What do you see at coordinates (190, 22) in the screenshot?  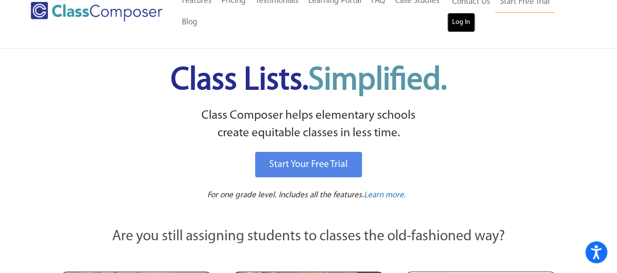 I see `a: Blog` at bounding box center [190, 22].